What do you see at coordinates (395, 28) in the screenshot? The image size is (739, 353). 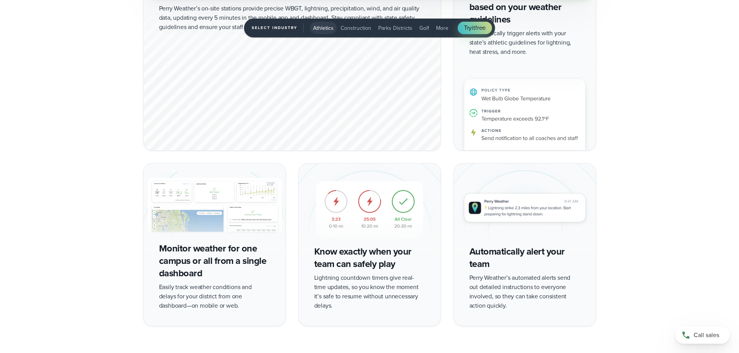 I see `span: Parks Districts` at bounding box center [395, 28].